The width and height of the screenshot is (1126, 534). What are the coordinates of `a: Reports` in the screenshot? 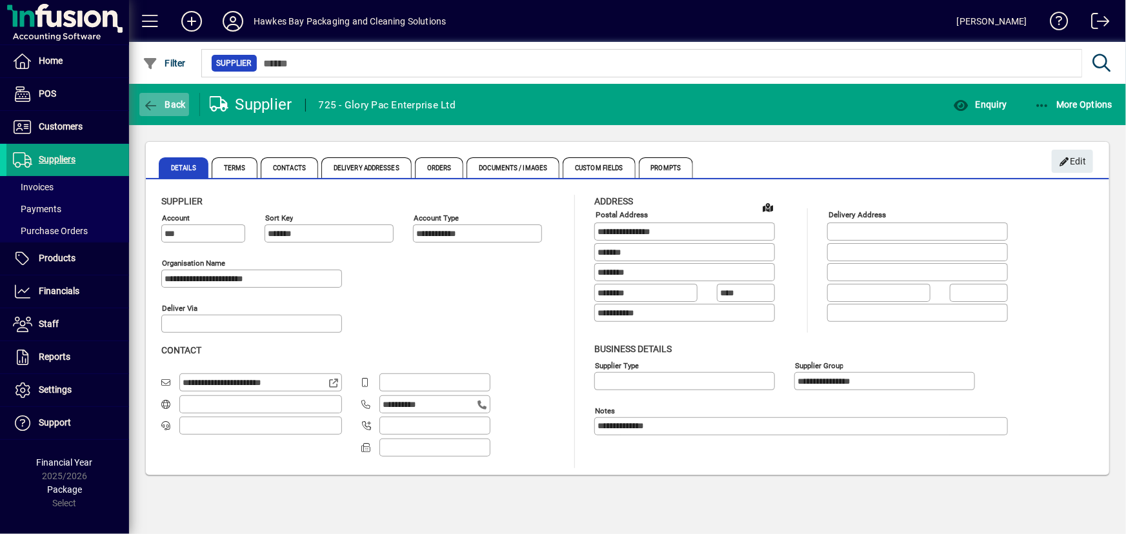 It's located at (68, 357).